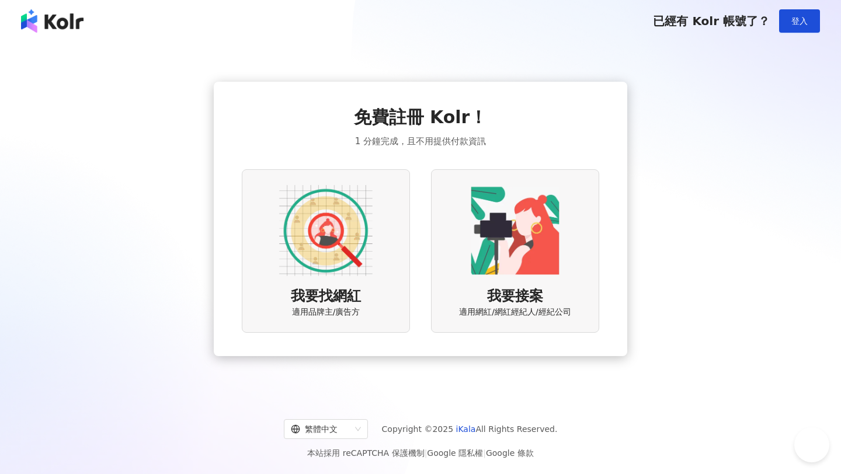 This screenshot has width=841, height=474. I want to click on img: AD identity option, so click(326, 231).